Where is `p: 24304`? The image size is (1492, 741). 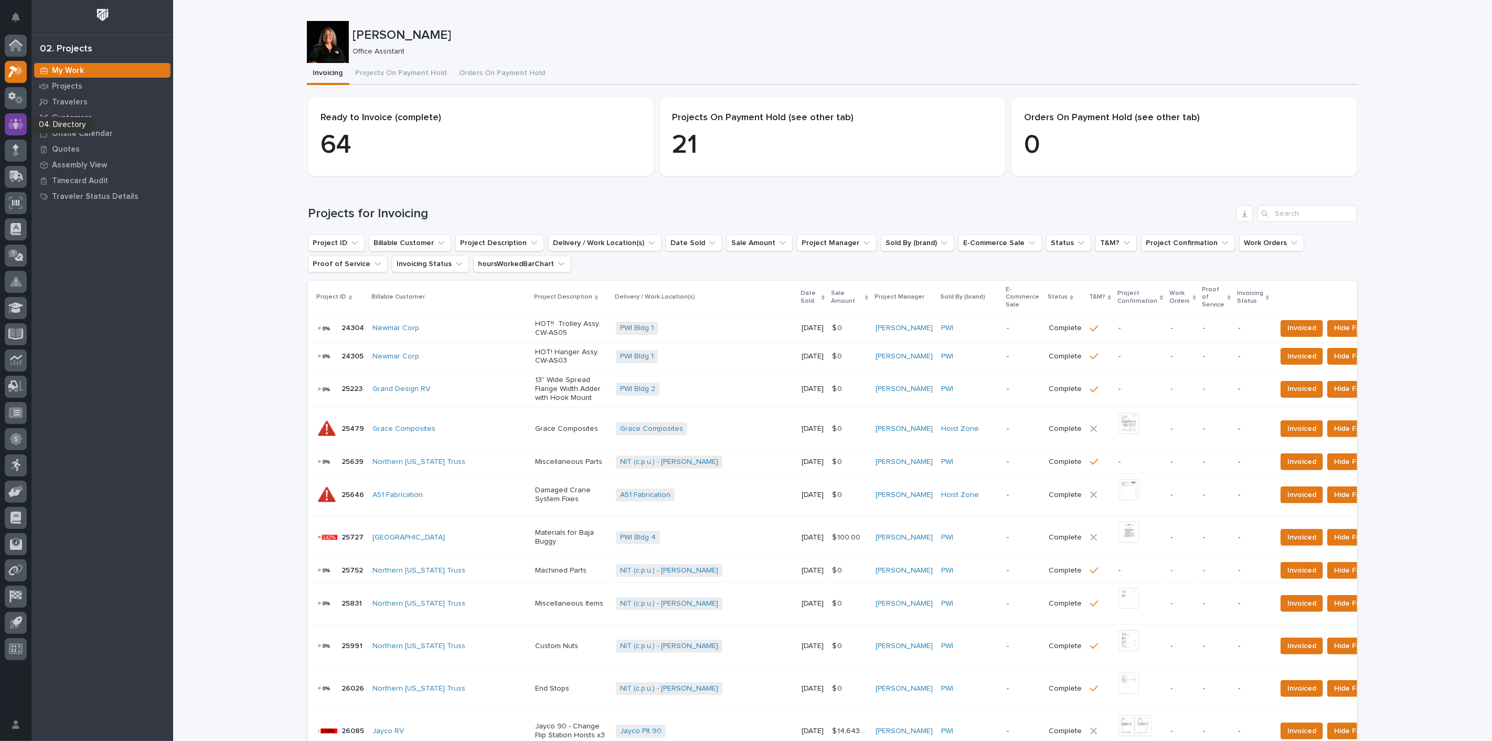 p: 24304 is located at coordinates (354, 327).